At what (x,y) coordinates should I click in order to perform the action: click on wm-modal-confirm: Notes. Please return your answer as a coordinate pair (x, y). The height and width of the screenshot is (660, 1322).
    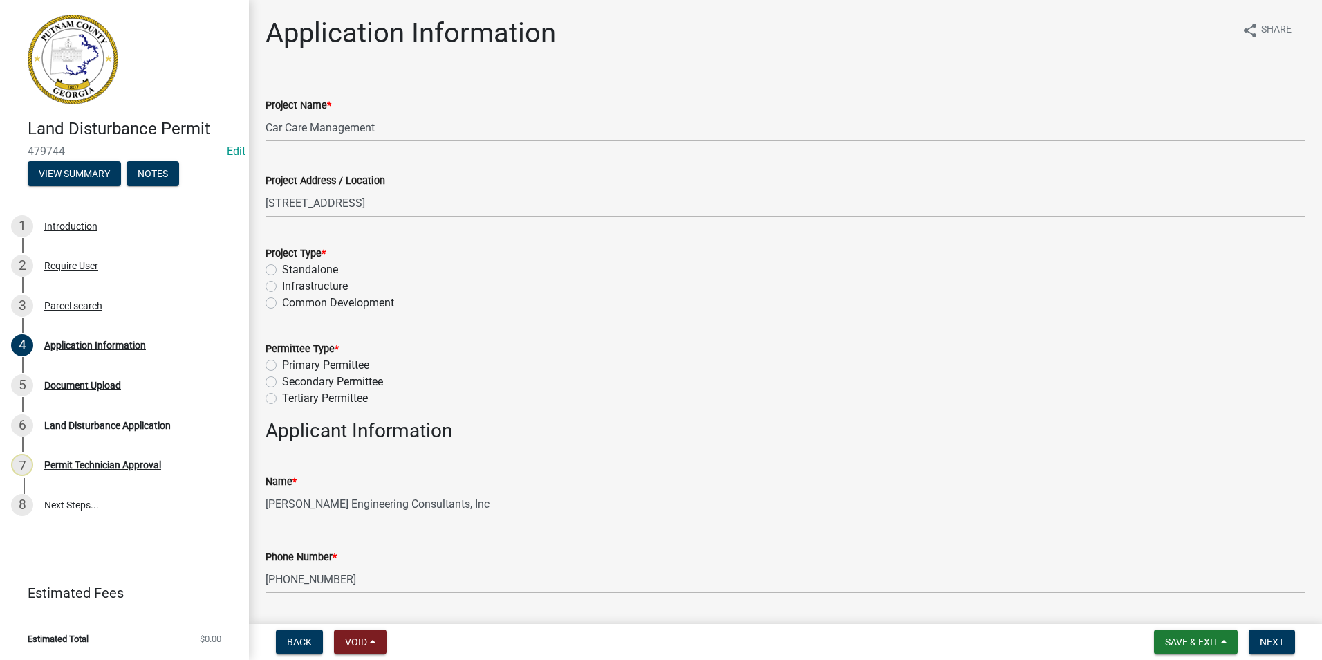
    Looking at the image, I should click on (153, 174).